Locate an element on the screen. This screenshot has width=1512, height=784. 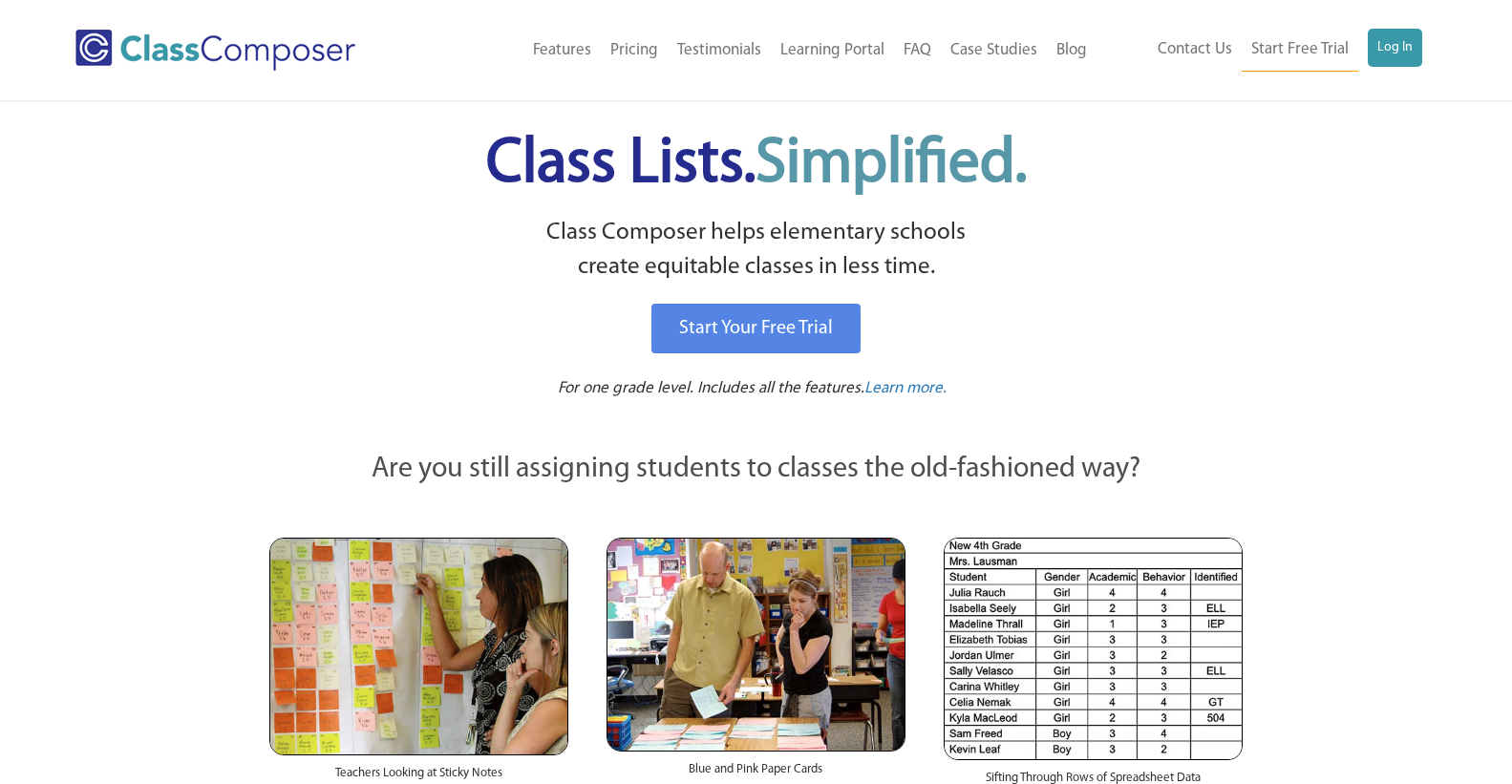
p: Class Composer helps elementary schools create equitable classes in less time. is located at coordinates (757, 250).